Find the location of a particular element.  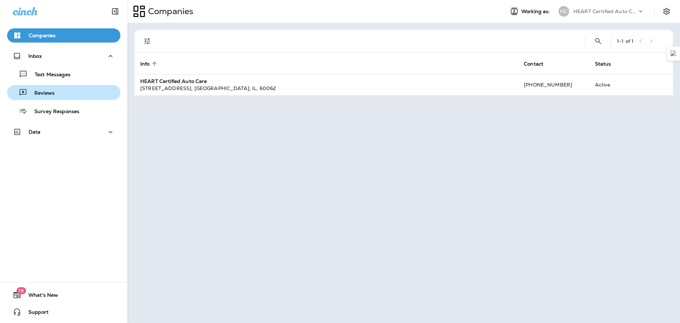

p: Survey Responses is located at coordinates (53, 112).